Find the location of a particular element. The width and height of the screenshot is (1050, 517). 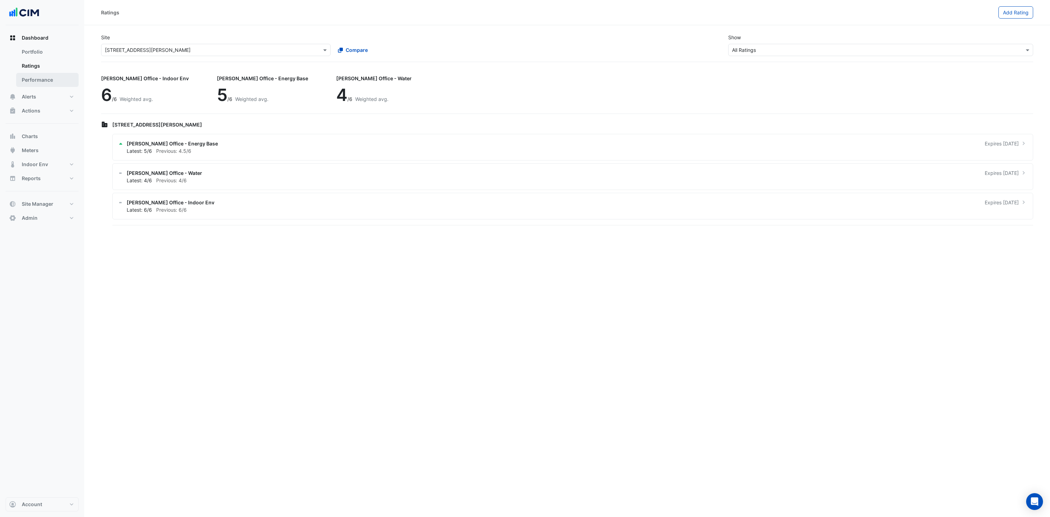

button: Alerts is located at coordinates (42, 97).